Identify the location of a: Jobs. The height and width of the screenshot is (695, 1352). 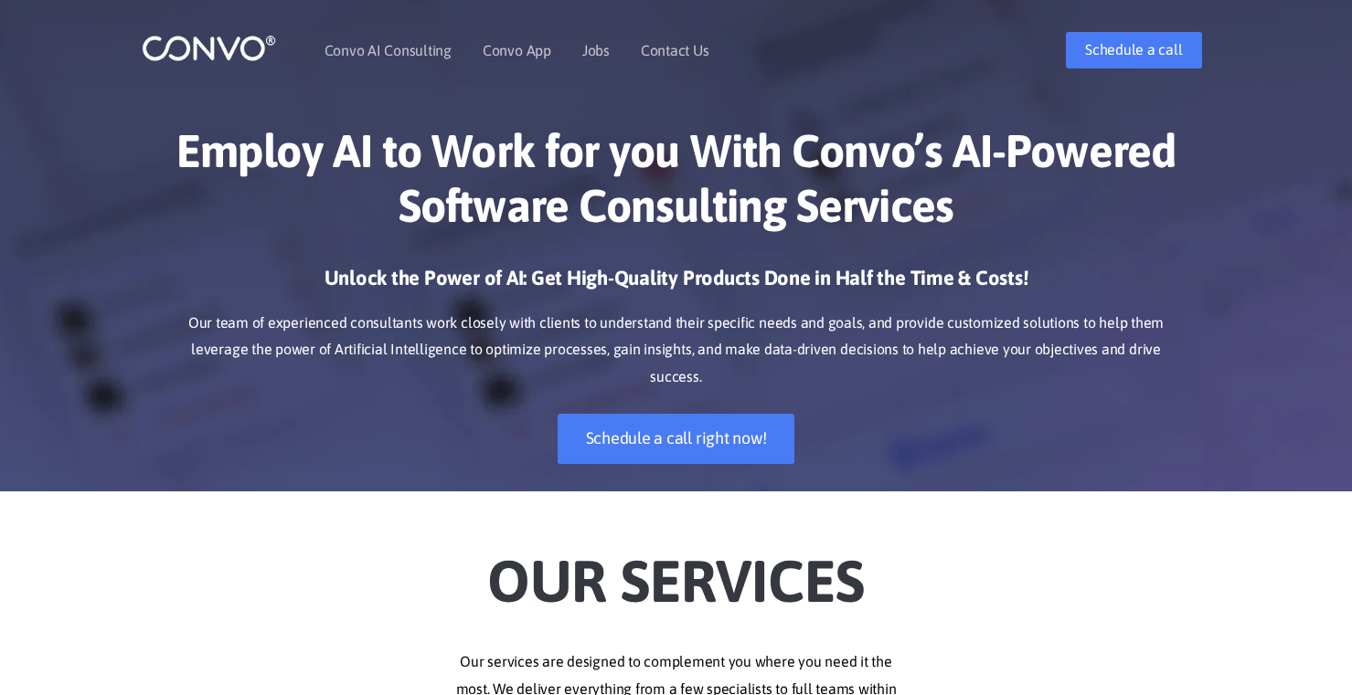
(596, 50).